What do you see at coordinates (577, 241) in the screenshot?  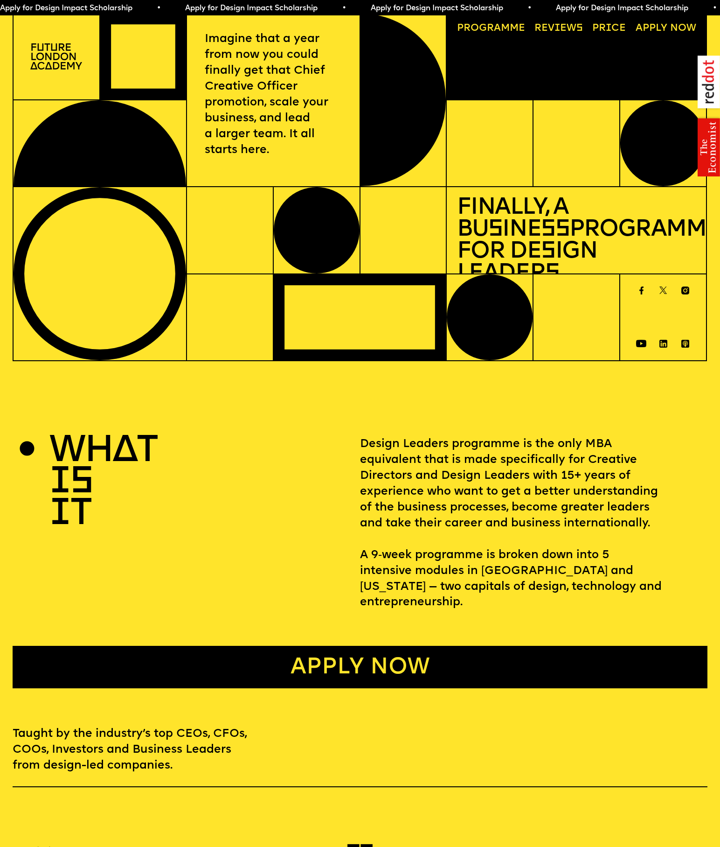 I see `h1: Finally, a Bu ine Programme for De ign Leader` at bounding box center [577, 241].